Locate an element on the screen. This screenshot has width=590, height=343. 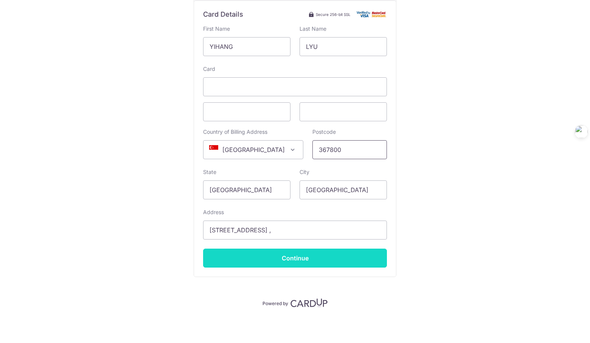
label: Card is located at coordinates (209, 69).